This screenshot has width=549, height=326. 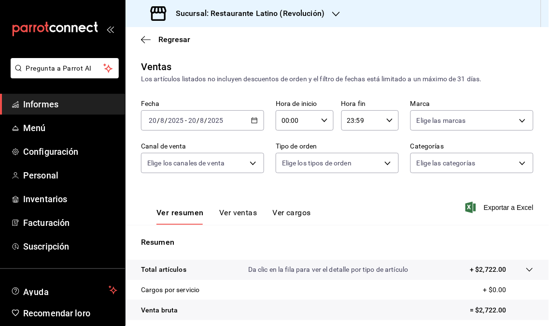 What do you see at coordinates (427, 146) in the screenshot?
I see `font: Categorías` at bounding box center [427, 146].